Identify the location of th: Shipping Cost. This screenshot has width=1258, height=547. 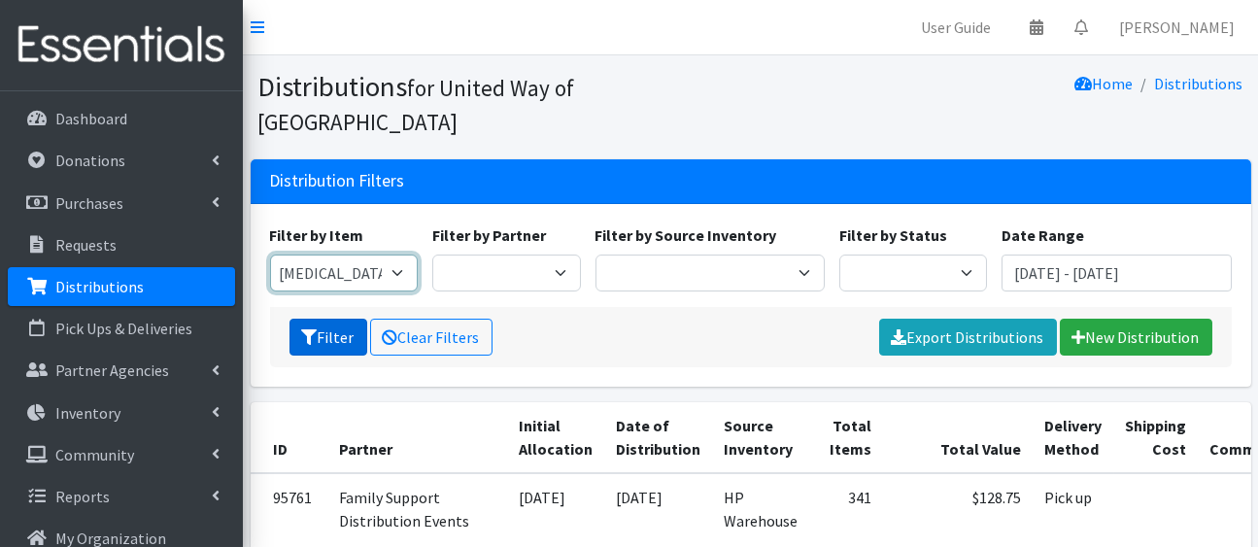
(1156, 437).